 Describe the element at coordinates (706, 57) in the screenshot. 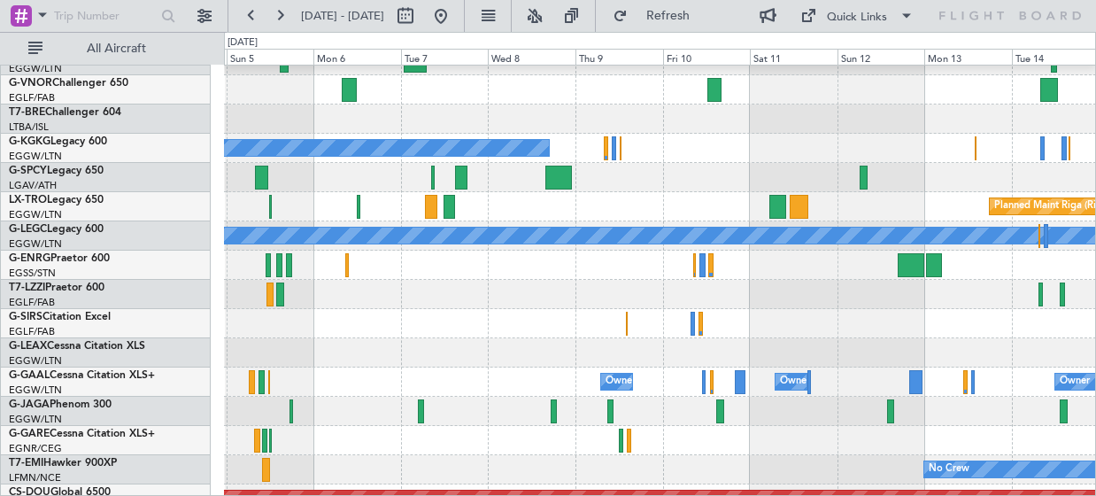

I see `div: Fri 10` at that location.